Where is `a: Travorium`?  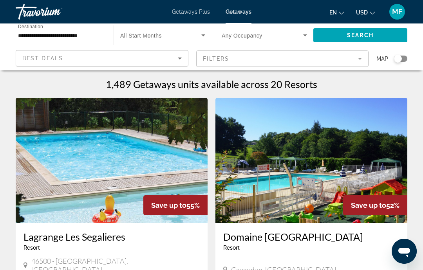 a: Travorium is located at coordinates (55, 12).